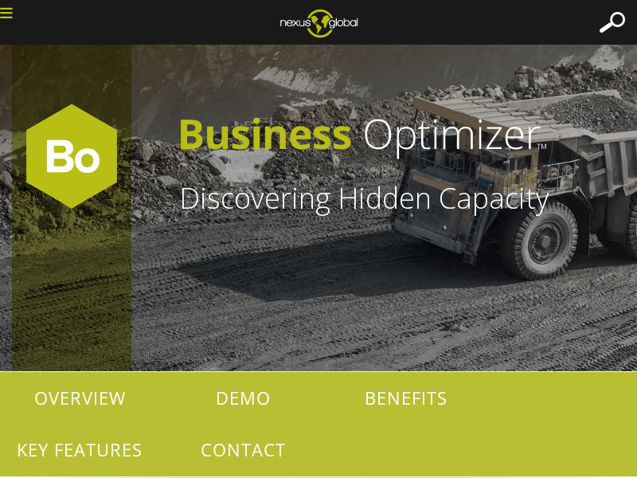 This screenshot has width=637, height=478. Describe the element at coordinates (406, 397) in the screenshot. I see `p: BENEFITS` at that location.